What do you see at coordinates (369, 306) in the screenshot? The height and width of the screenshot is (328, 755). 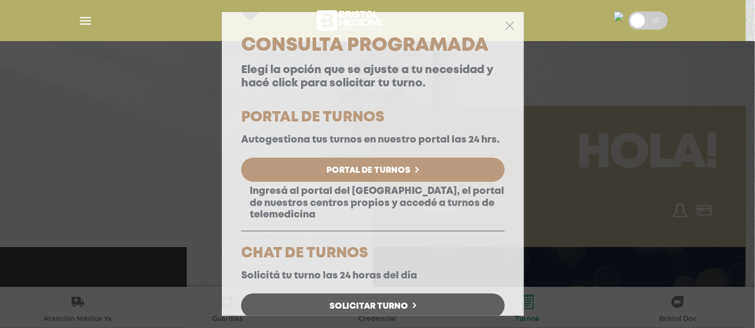 I see `span: Solicitar Turno` at bounding box center [369, 306].